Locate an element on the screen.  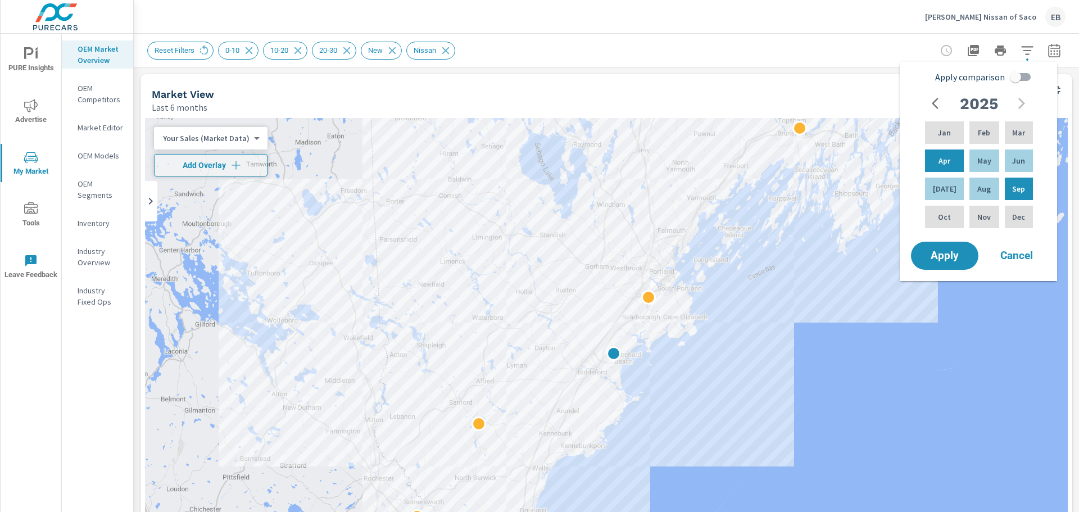
div: Industry Overview is located at coordinates (97, 257).